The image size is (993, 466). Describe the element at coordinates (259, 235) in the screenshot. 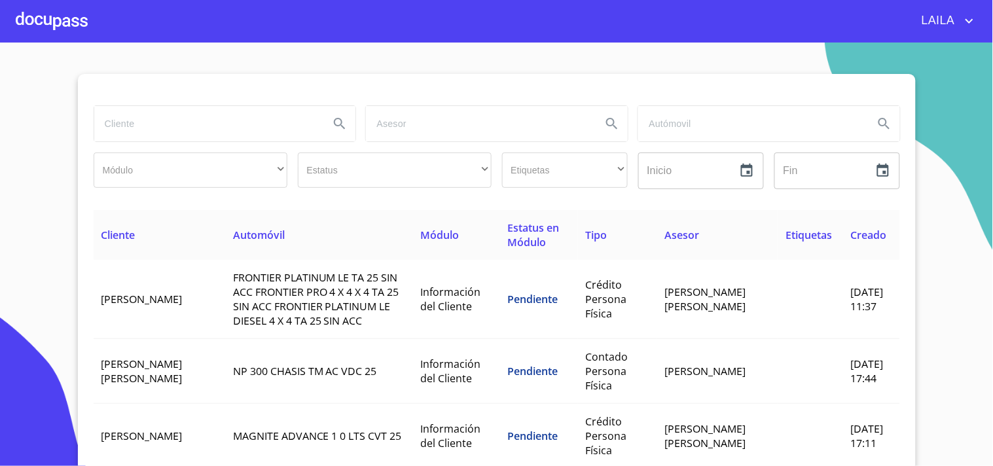

I see `span: Automóvil` at that location.